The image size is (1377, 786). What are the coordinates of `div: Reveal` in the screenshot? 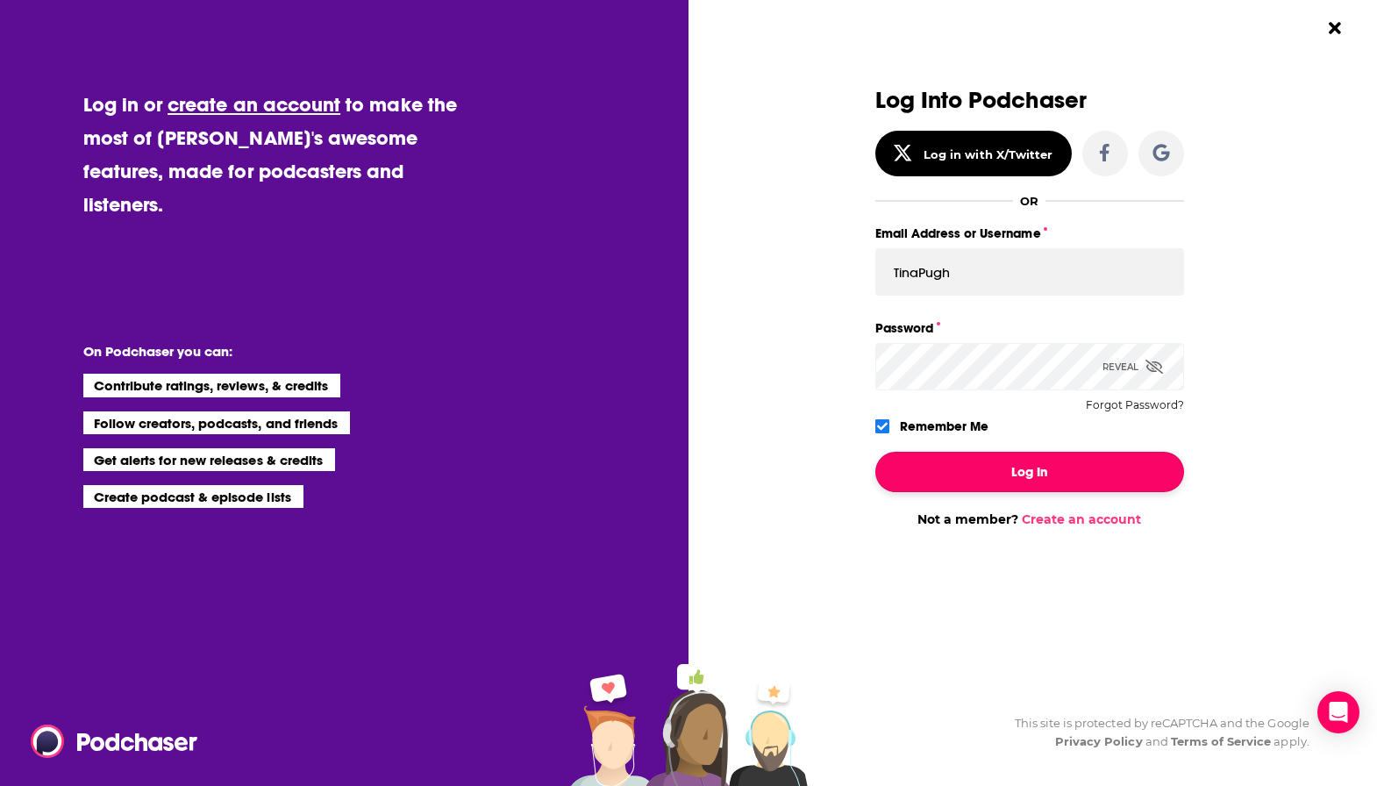 It's located at (1133, 367).